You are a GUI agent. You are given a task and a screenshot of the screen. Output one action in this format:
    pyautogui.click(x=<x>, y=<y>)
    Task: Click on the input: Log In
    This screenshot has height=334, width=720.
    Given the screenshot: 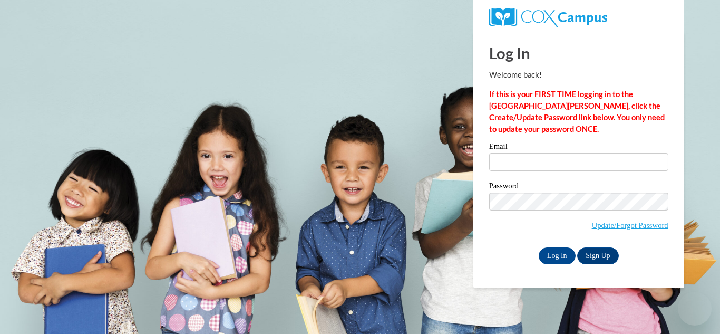 What is the action you would take?
    pyautogui.click(x=557, y=256)
    